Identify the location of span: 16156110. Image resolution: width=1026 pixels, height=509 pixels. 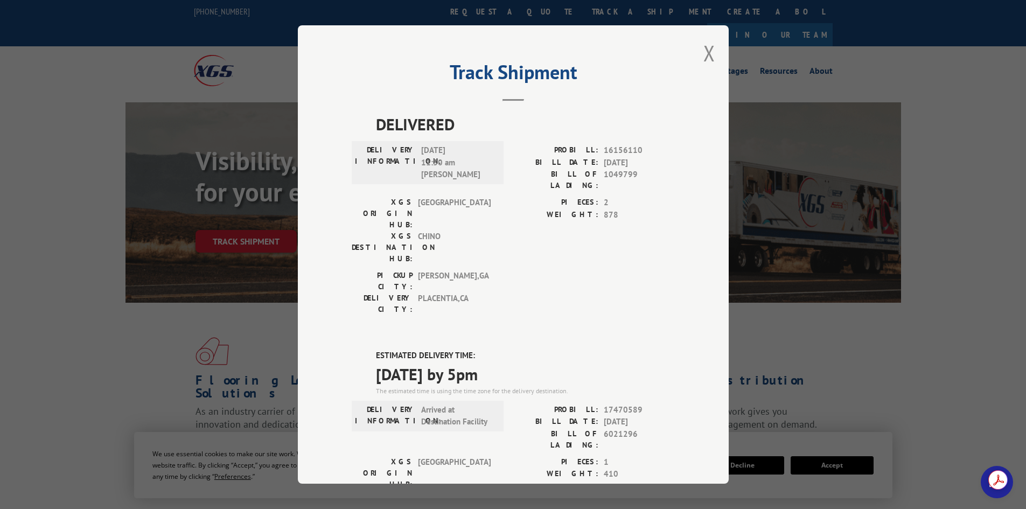
(639, 150).